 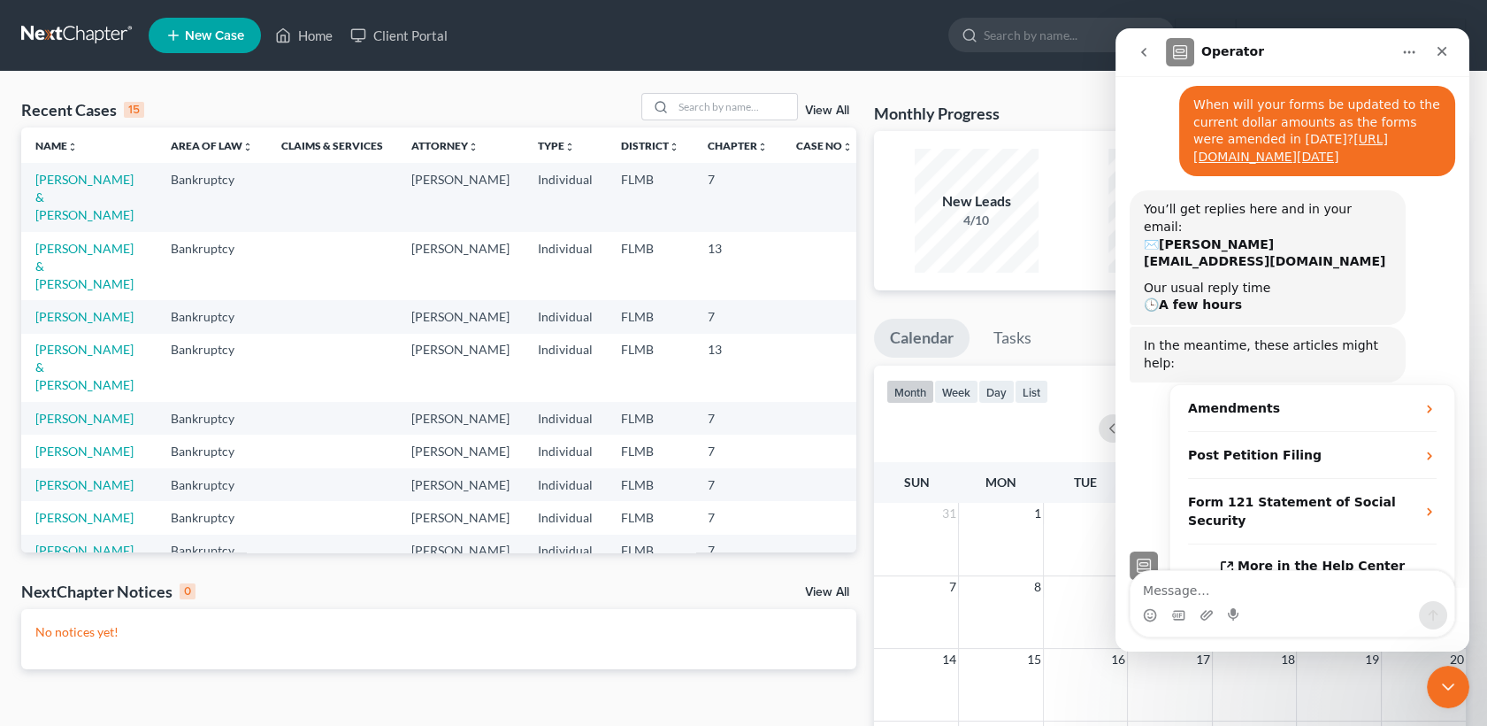 I want to click on button: Home, so click(x=294, y=24).